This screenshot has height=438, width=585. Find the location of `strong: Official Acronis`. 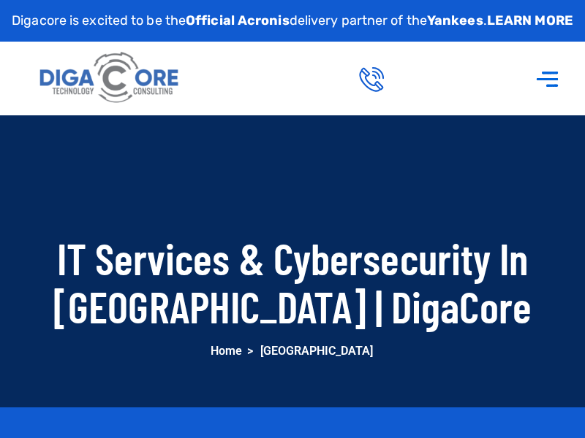

strong: Official Acronis is located at coordinates (237, 20).